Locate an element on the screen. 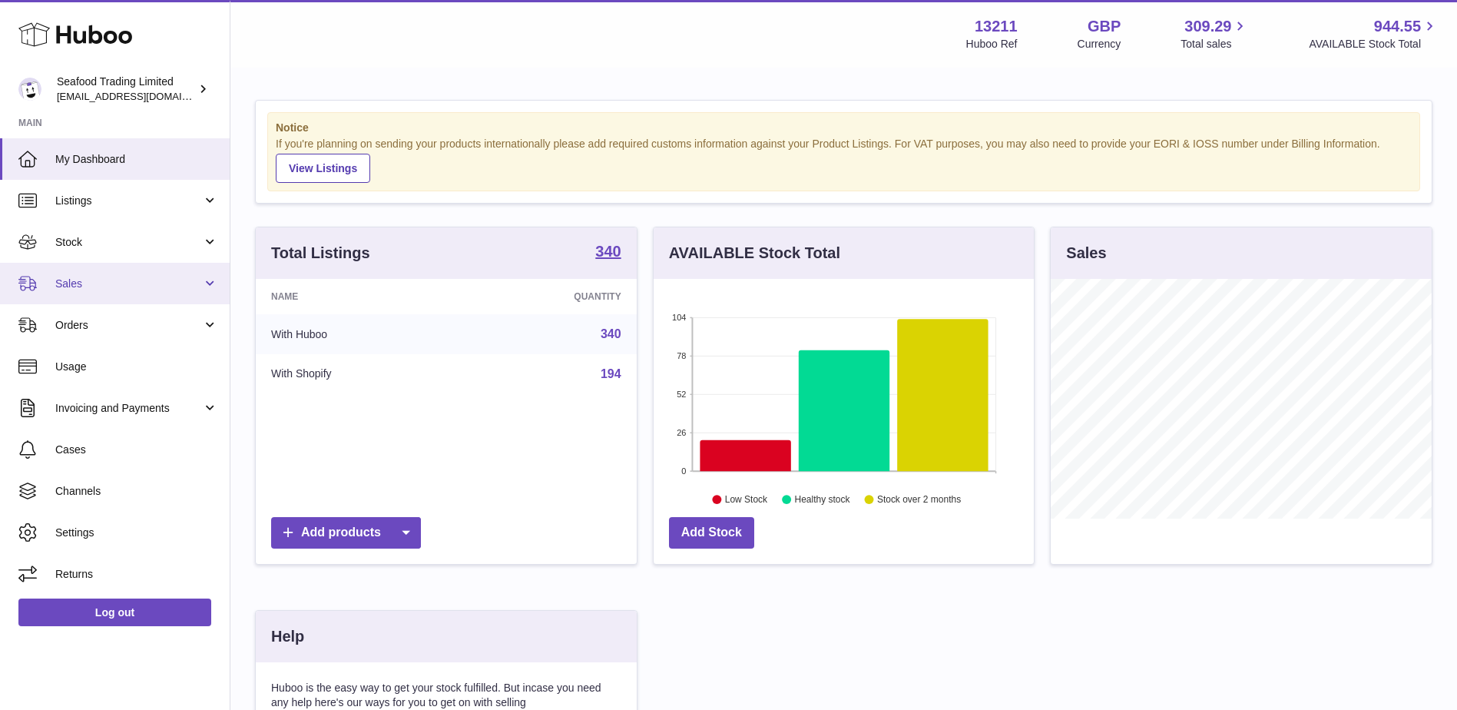  span: Total sales is located at coordinates (1215, 44).